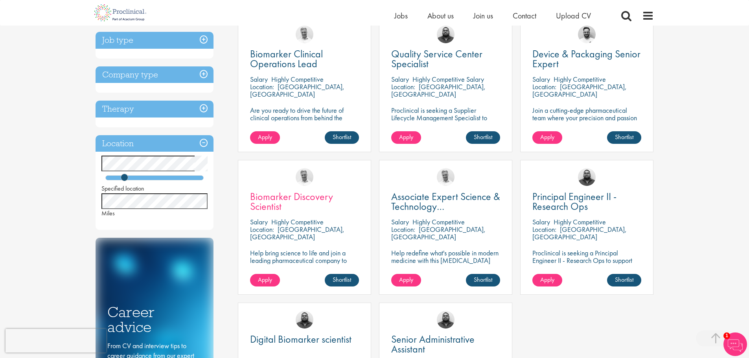 This screenshot has height=358, width=749. Describe the element at coordinates (155, 75) in the screenshot. I see `div: Company type` at that location.